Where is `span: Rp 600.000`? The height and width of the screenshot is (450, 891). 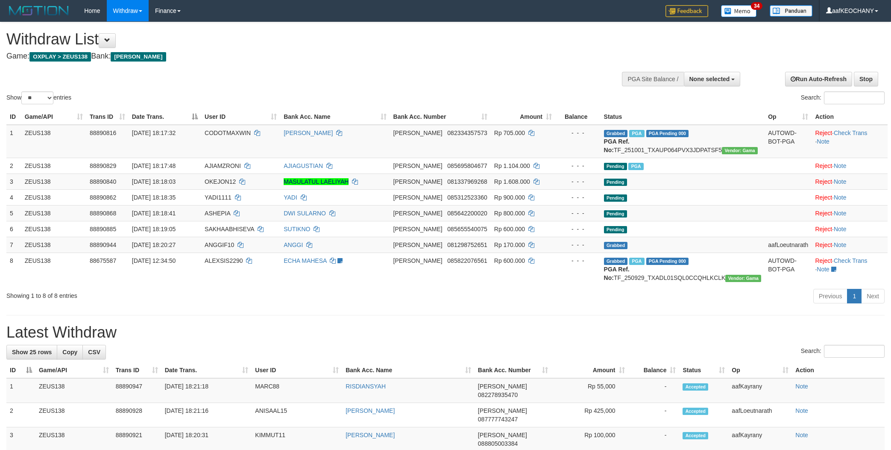
span: Rp 600.000 is located at coordinates (510, 261).